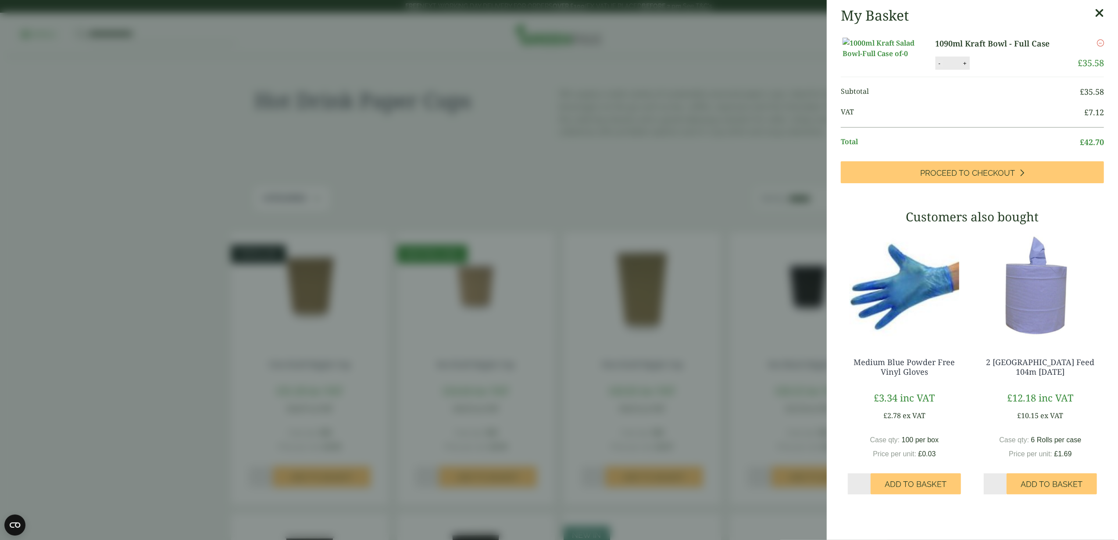 Image resolution: width=1118 pixels, height=540 pixels. What do you see at coordinates (905, 286) in the screenshot?
I see `img: 4130015J-Blue-Vinyl-Powder-Free-Gloves-Medium` at bounding box center [905, 286].